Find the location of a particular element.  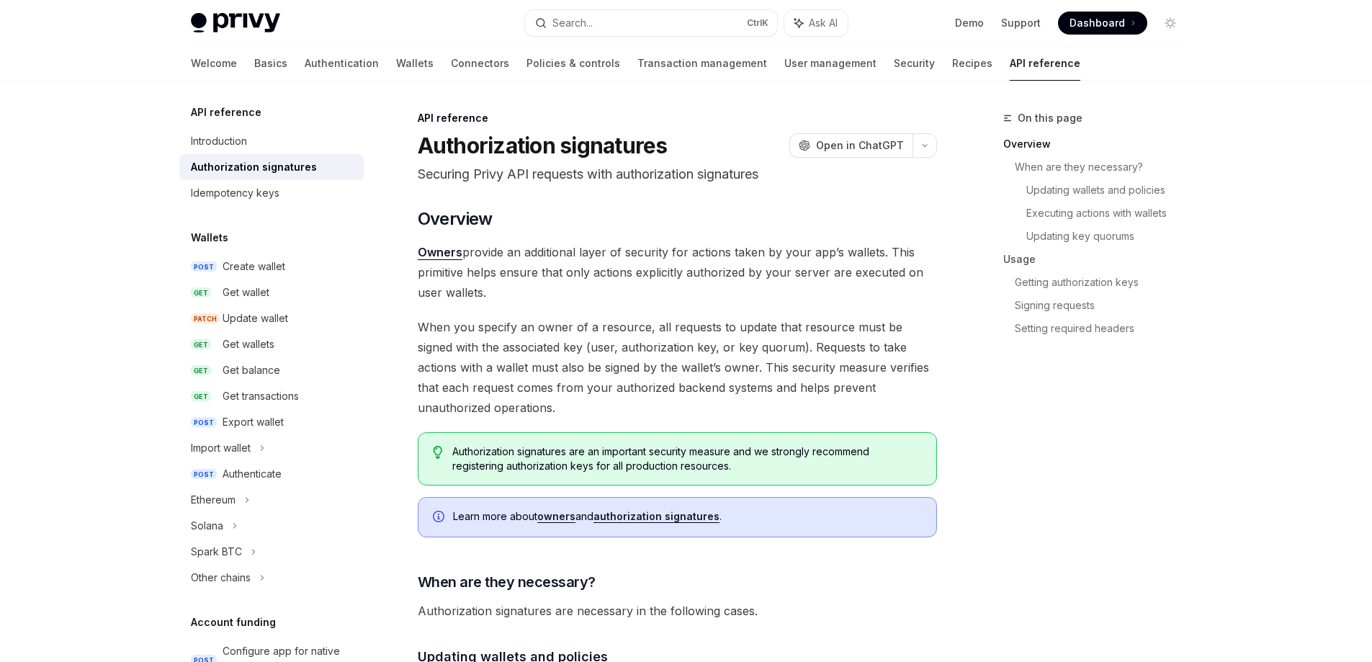

div: Ethereum is located at coordinates (213, 500).